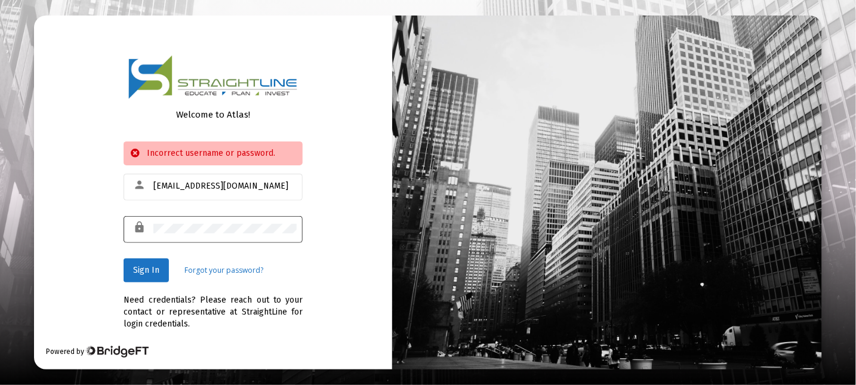  Describe the element at coordinates (213, 153) in the screenshot. I see `div: Incorrect username or password.` at that location.